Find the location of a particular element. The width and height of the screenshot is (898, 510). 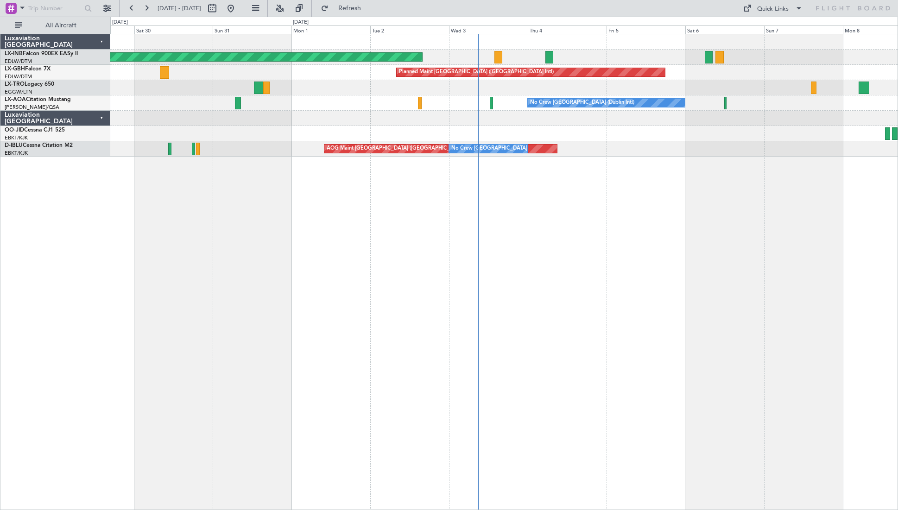

div: Mon 1 is located at coordinates (331, 30).